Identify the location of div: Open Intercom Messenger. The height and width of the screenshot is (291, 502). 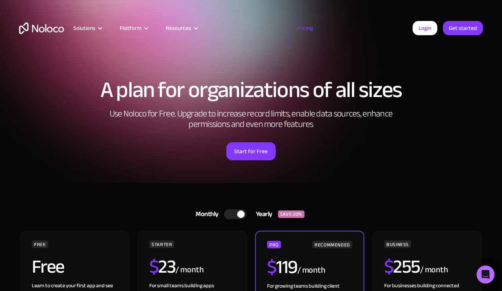
(485, 274).